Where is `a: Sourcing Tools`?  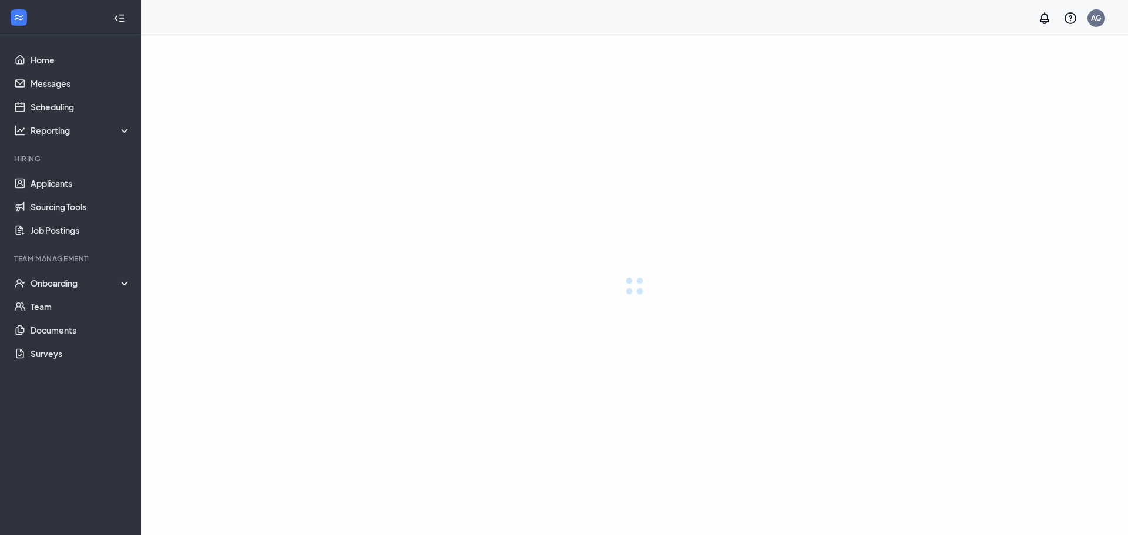 a: Sourcing Tools is located at coordinates (80, 207).